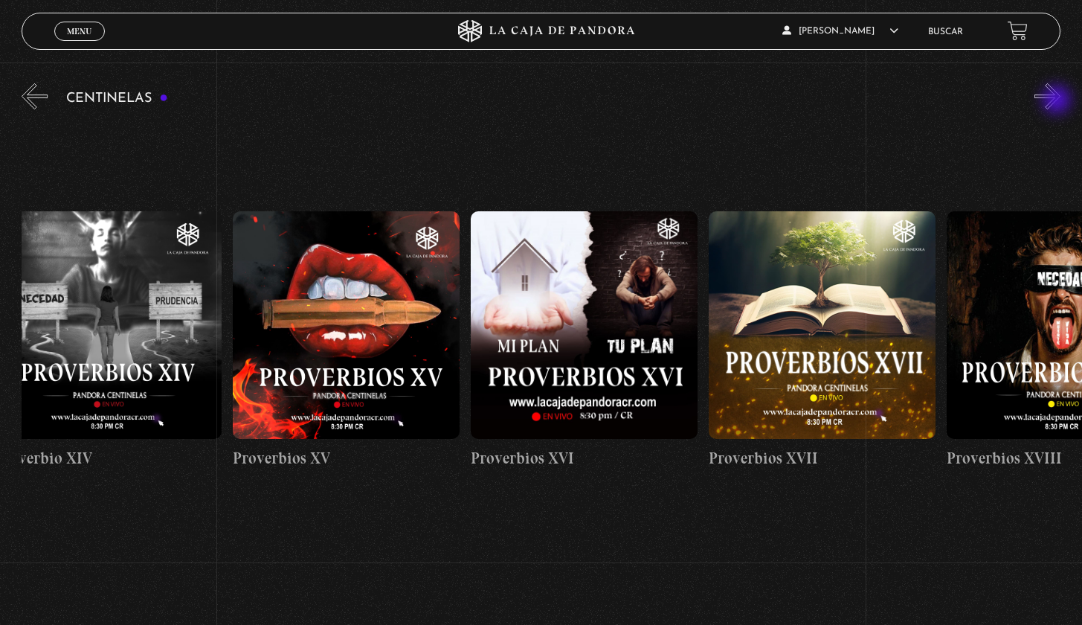  Describe the element at coordinates (1017, 30) in the screenshot. I see `a: View your shopping cart` at that location.